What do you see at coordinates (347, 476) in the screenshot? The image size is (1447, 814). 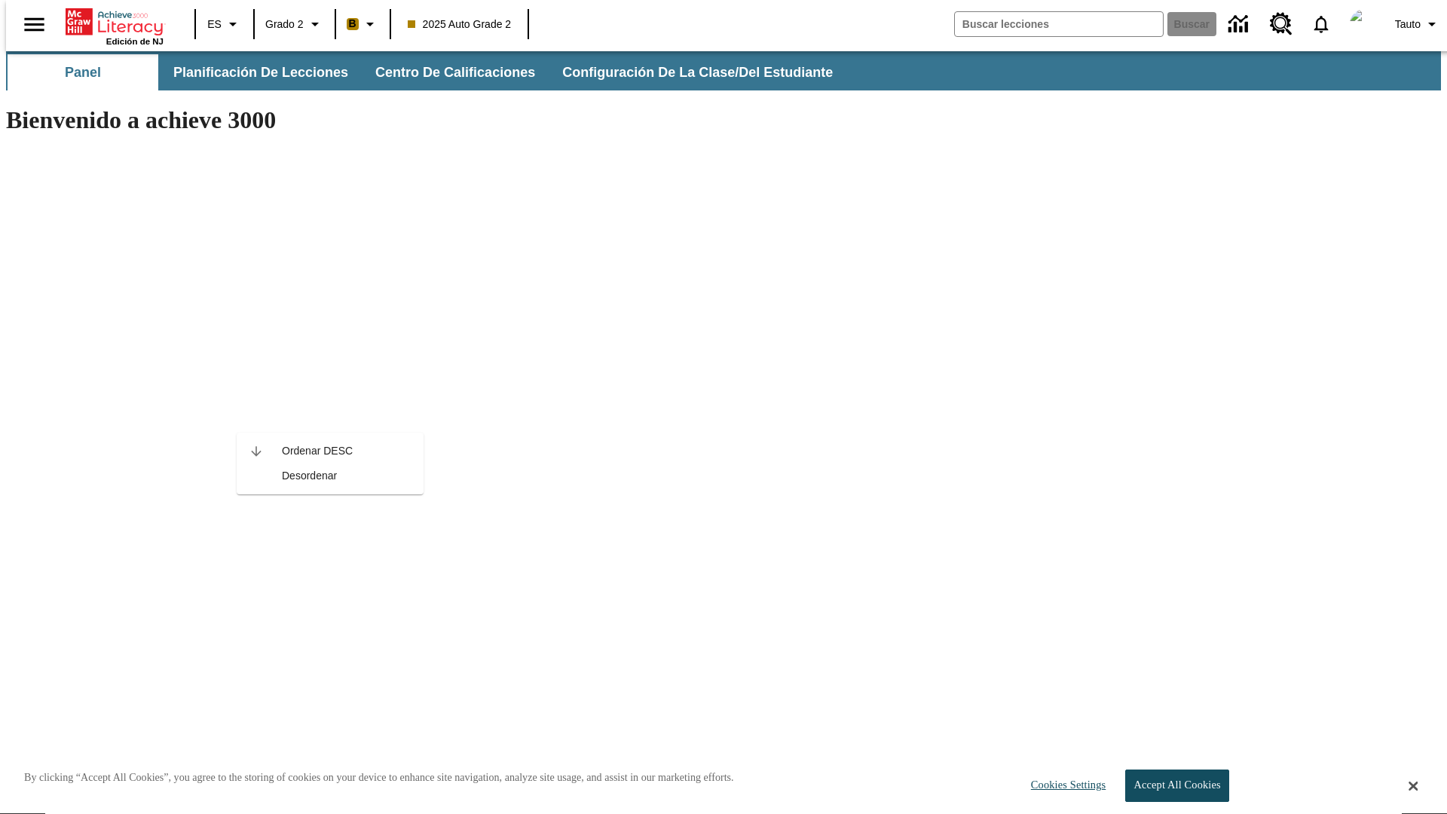 I see `span: Desordenar` at bounding box center [347, 476].